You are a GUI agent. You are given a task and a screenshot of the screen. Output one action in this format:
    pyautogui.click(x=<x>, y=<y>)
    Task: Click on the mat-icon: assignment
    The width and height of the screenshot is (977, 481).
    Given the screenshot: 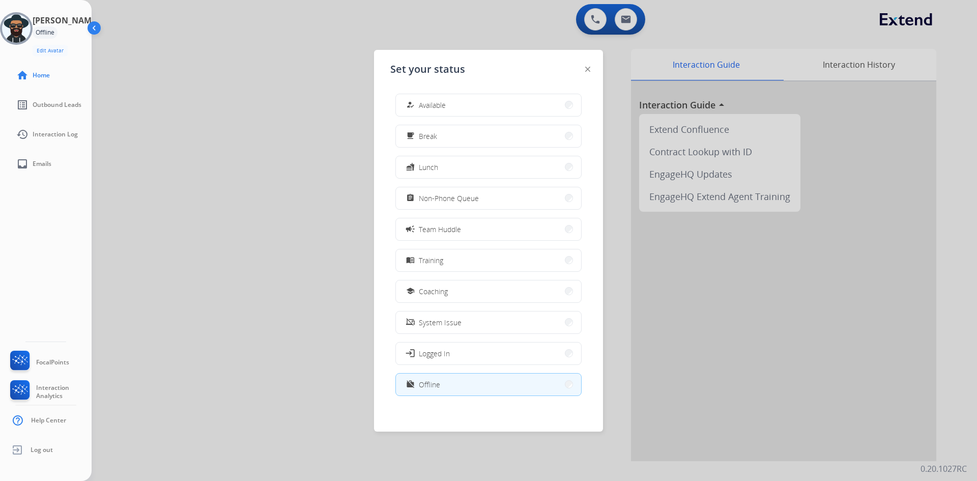 What is the action you would take?
    pyautogui.click(x=410, y=198)
    